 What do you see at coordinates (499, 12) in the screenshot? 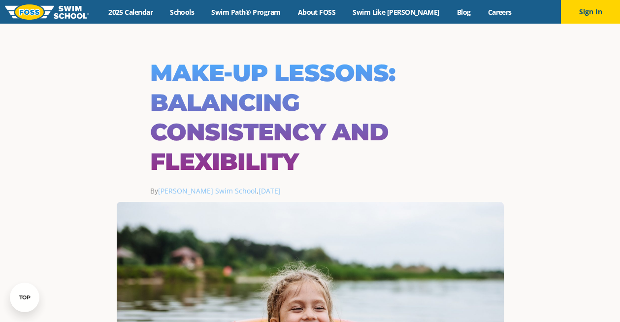
I see `a: Careers` at bounding box center [499, 12].